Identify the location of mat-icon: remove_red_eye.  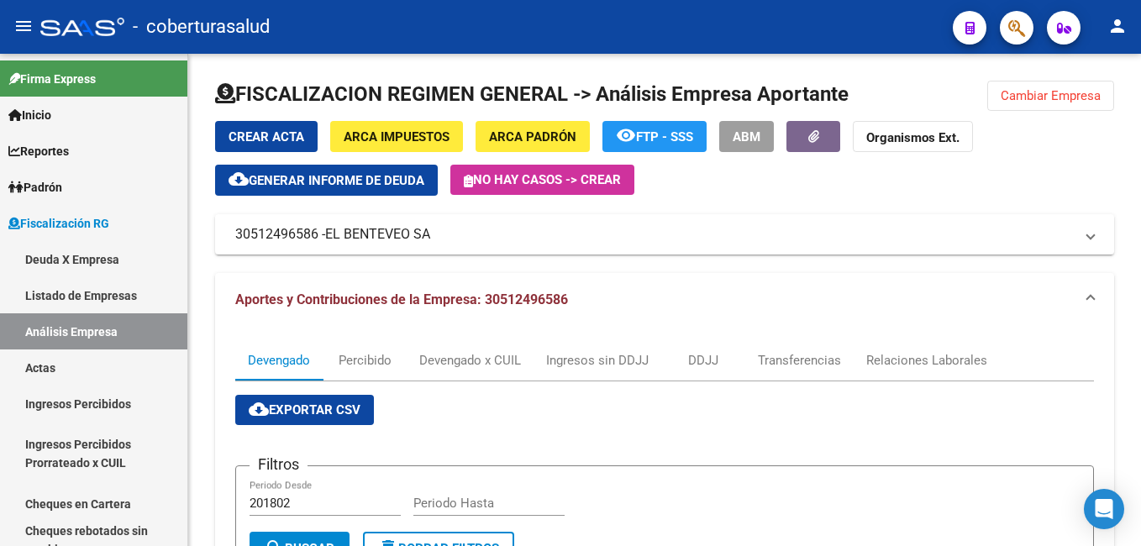
(626, 135).